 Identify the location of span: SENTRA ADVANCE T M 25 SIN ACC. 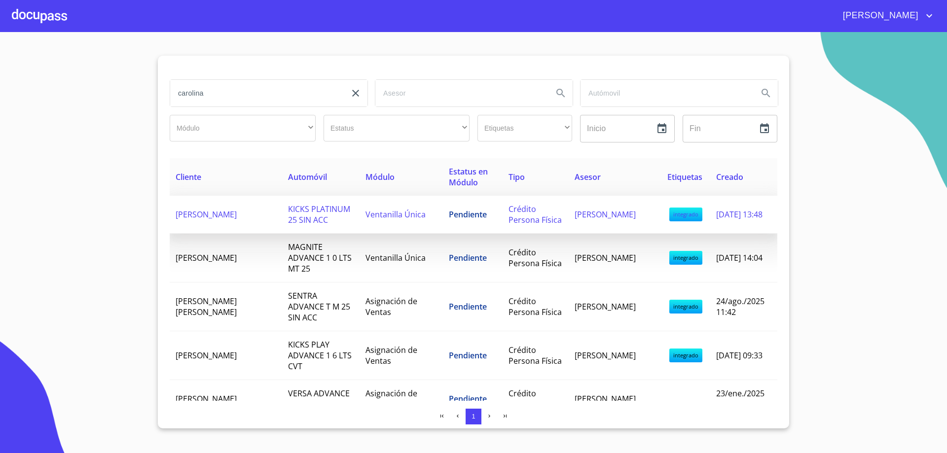
(319, 307).